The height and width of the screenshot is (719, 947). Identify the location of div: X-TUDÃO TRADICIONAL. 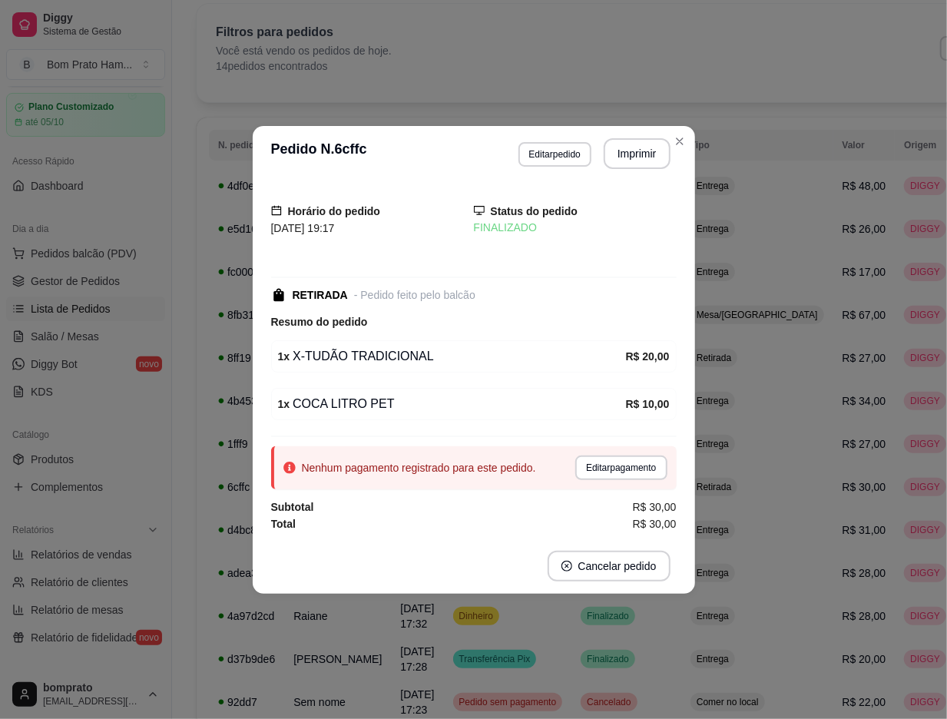
(451, 356).